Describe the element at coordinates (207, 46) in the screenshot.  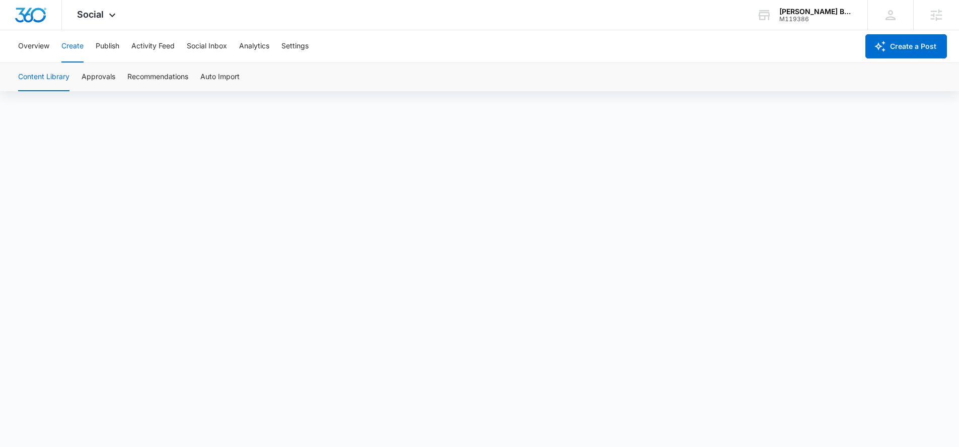
I see `button: Social Inbox` at that location.